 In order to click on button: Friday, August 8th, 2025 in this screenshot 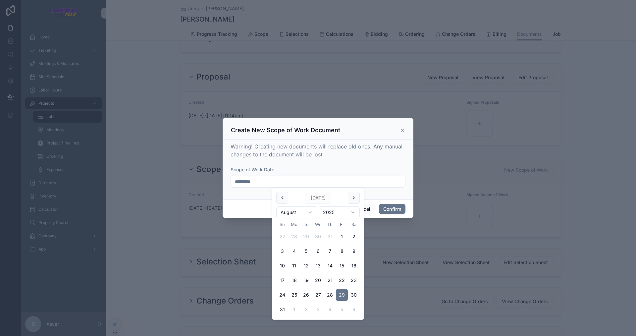, I will do `click(342, 251)`.